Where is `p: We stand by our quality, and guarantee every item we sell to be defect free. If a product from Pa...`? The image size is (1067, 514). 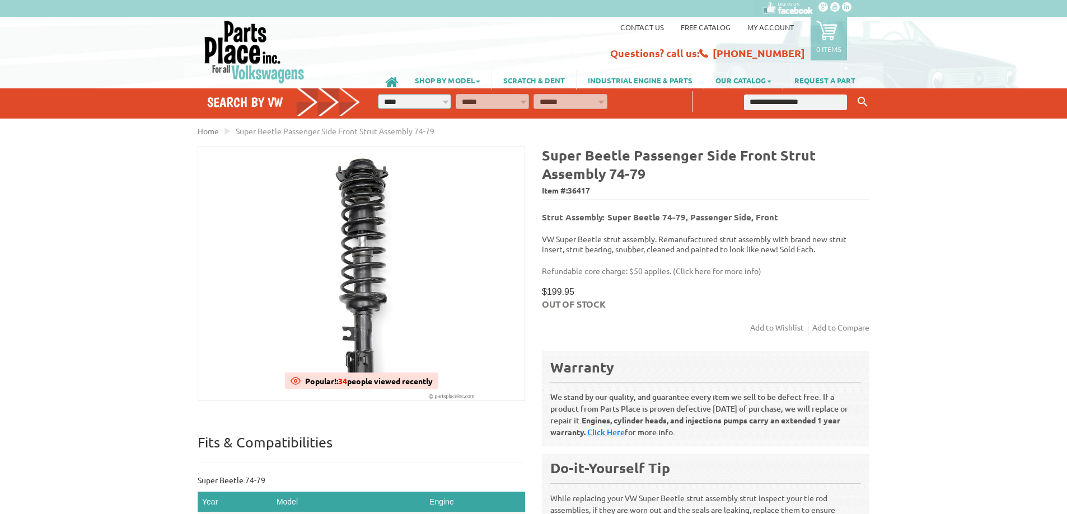
p: We stand by our quality, and guarantee every item we sell to be defect free. If a product from Pa... is located at coordinates (705, 410).